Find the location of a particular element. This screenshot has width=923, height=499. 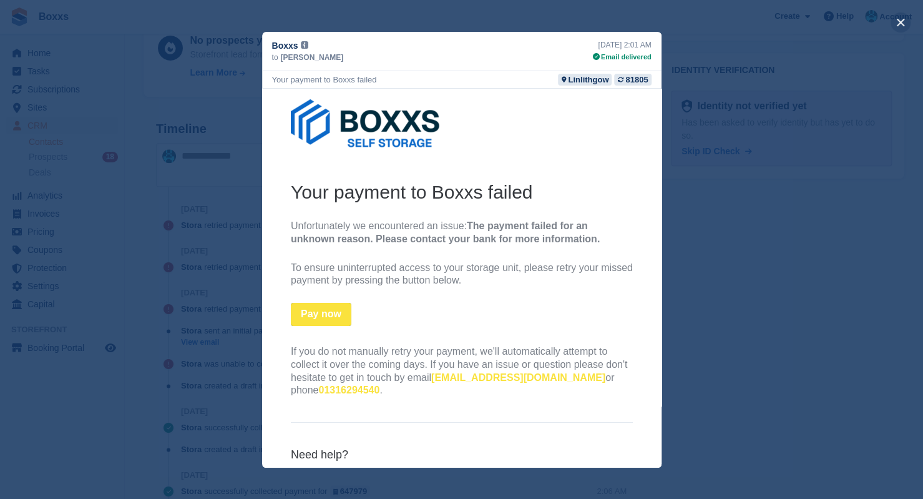

p: Unfortunately we encountered an issue: is located at coordinates (200, 144).